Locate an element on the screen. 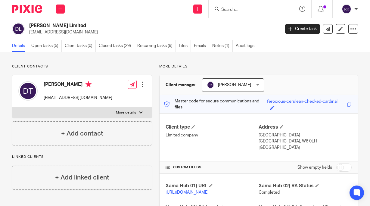 Image resolution: width=370 pixels, height=206 pixels. a: Open tasks (5) is located at coordinates (46, 46).